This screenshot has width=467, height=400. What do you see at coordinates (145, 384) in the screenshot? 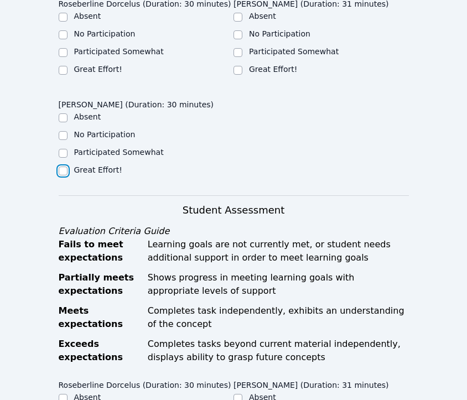
I see `legend: Roseberline Dorcelus (Duration: 30 minutes)` at bounding box center [145, 384].